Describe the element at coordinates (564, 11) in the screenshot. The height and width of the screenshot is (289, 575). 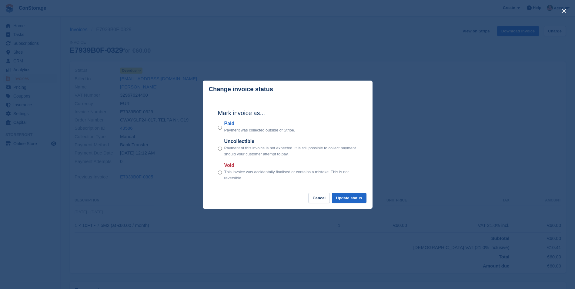
I see `button: close` at that location.